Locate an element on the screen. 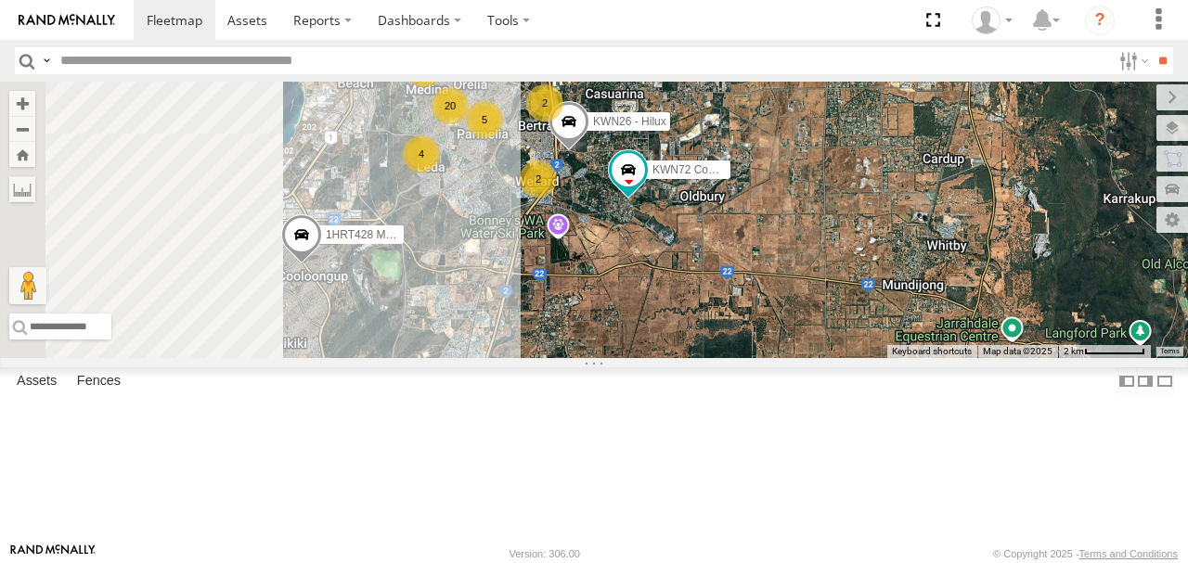 This screenshot has width=1188, height=563. a: Visit our Website is located at coordinates (53, 554).